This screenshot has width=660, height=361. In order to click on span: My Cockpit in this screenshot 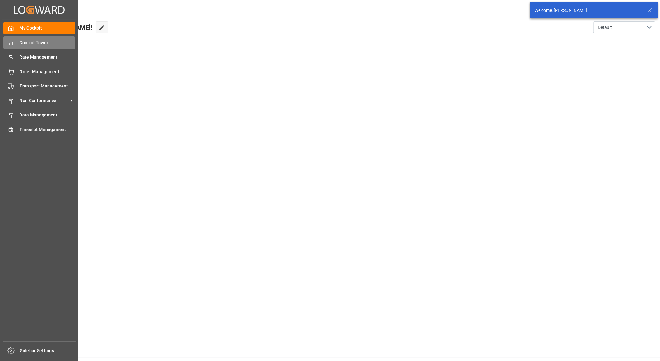, I will do `click(47, 28)`.